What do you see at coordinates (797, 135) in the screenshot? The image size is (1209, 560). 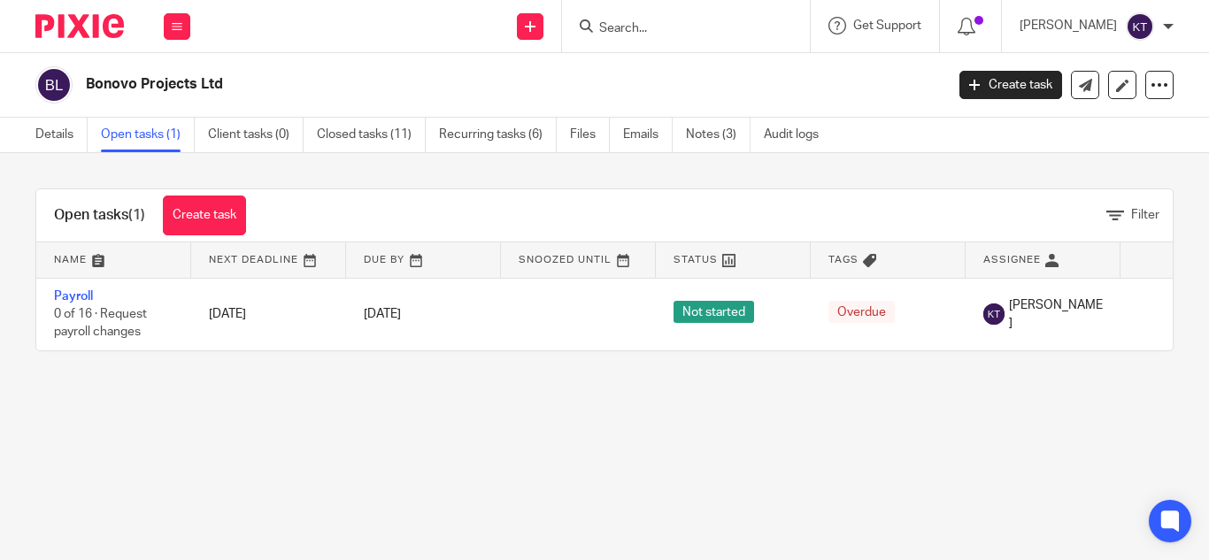 I see `a: Audit logs` at bounding box center [797, 135].